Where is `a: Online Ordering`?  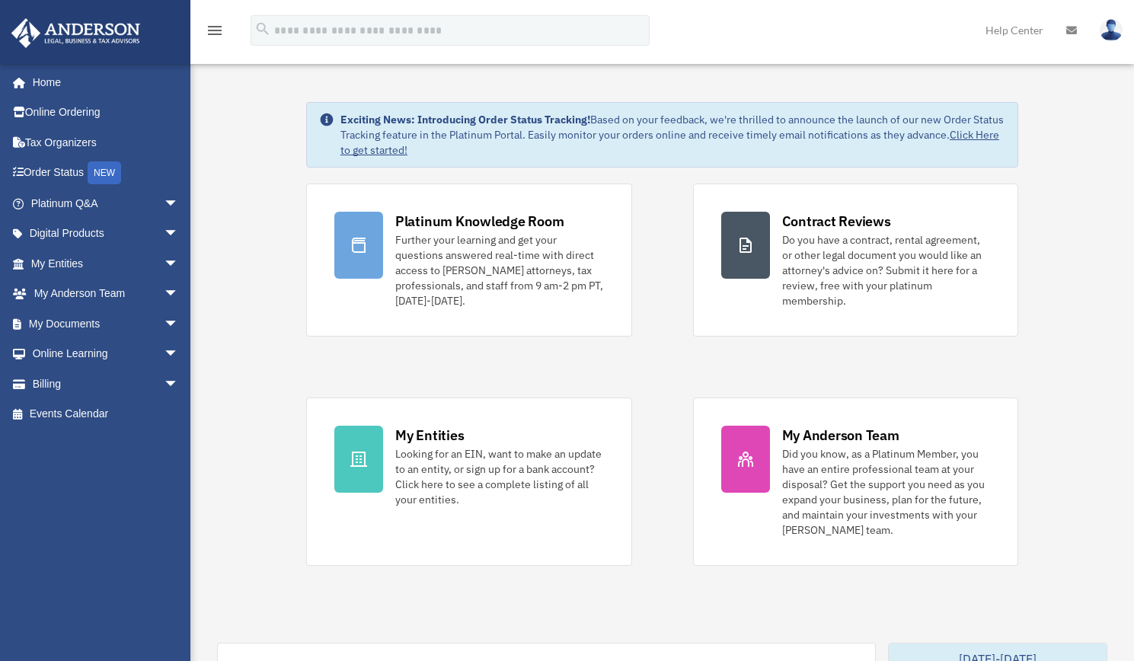 a: Online Ordering is located at coordinates (106, 113).